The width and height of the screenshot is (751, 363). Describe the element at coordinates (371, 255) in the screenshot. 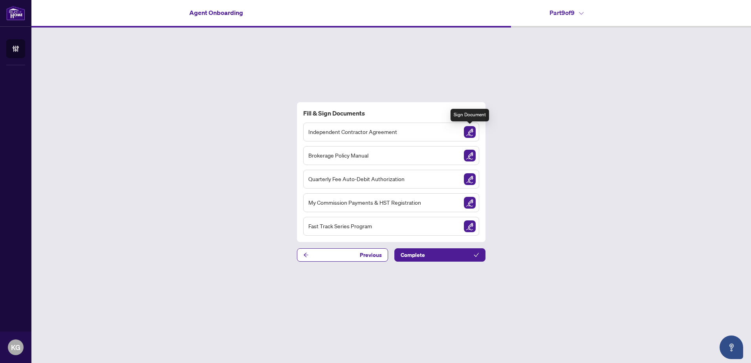

I see `span: Previous` at that location.